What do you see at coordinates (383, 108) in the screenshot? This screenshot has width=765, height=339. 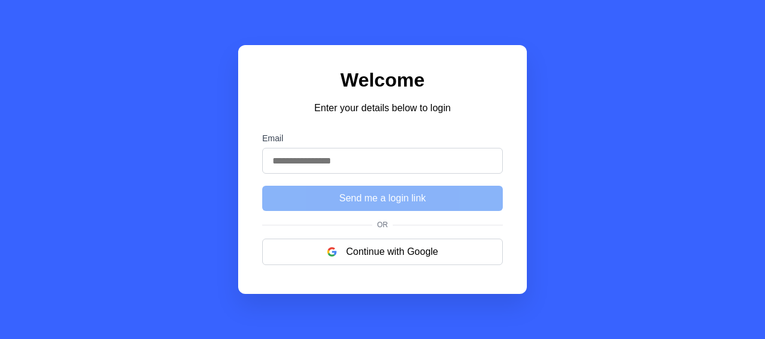 I see `p: Enter your details below to login` at bounding box center [383, 108].